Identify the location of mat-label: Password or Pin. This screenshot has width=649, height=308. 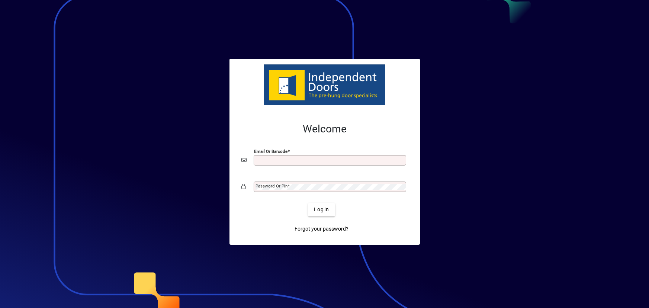
(272, 186).